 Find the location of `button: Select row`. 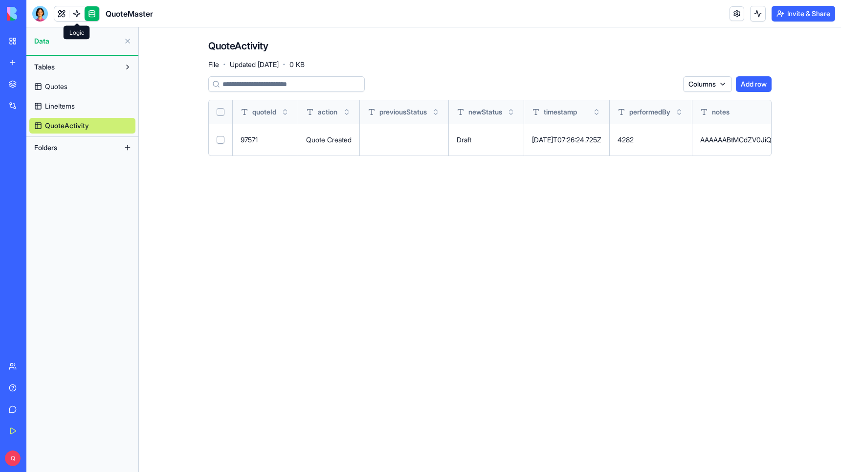

button: Select row is located at coordinates (221, 140).